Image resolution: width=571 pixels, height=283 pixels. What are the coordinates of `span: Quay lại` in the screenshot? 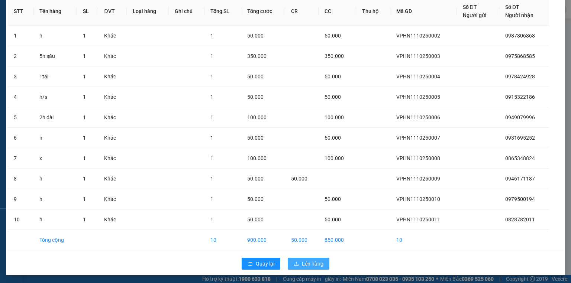 It's located at (265, 264).